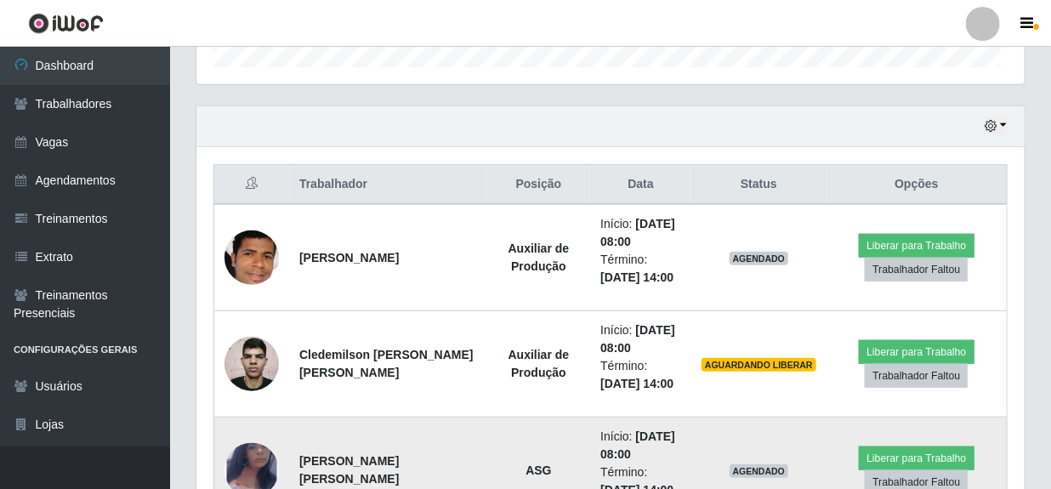 The height and width of the screenshot is (489, 1051). What do you see at coordinates (388, 185) in the screenshot?
I see `th: Trabalhador` at bounding box center [388, 185].